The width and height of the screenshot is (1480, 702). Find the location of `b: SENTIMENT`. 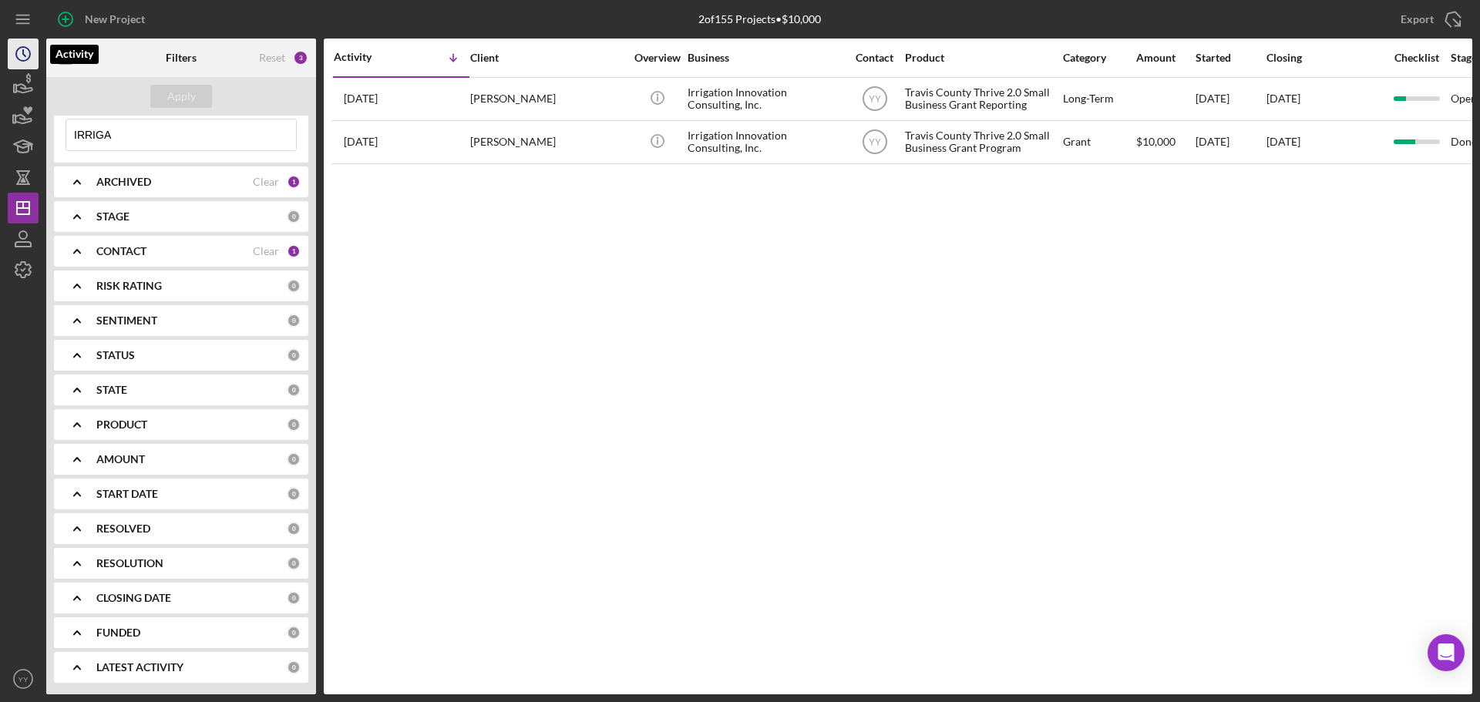

b: SENTIMENT is located at coordinates (126, 321).